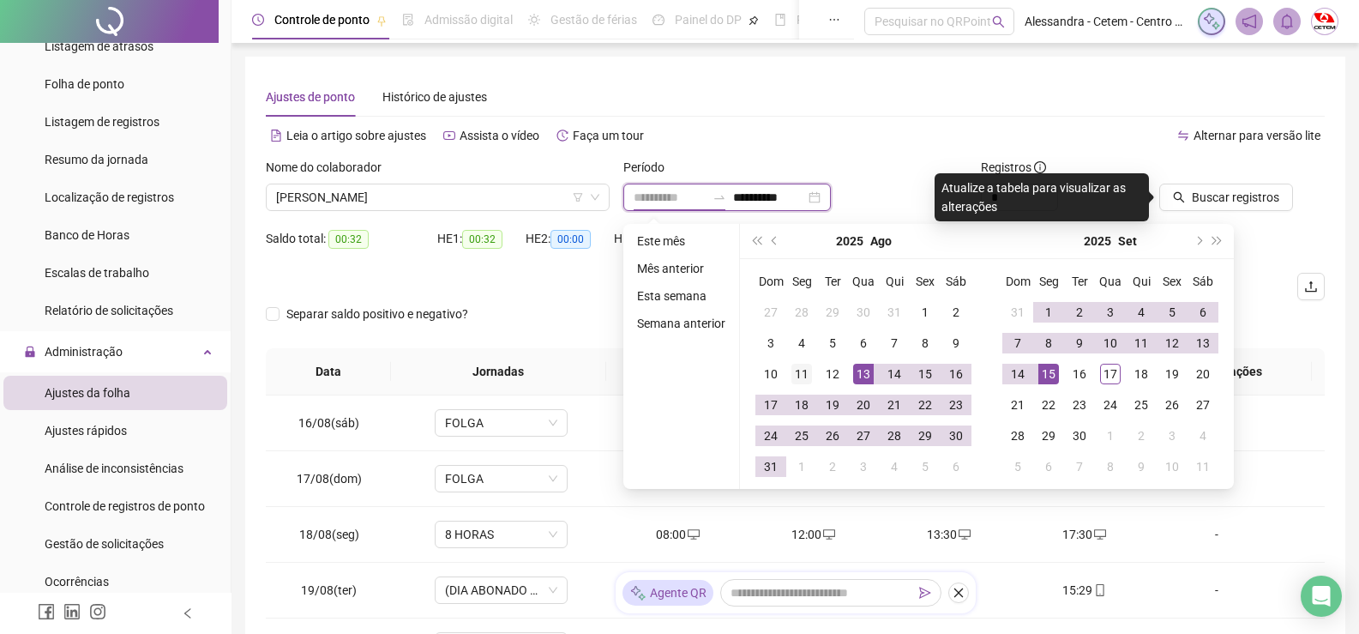 The image size is (1359, 634). What do you see at coordinates (1172, 435) in the screenshot?
I see `div: 3` at bounding box center [1172, 435].